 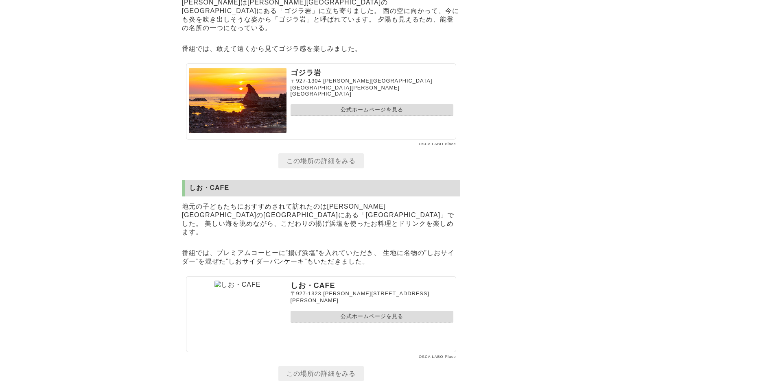 What do you see at coordinates (238, 100) in the screenshot?
I see `img: ゴジラ岩` at bounding box center [238, 100].